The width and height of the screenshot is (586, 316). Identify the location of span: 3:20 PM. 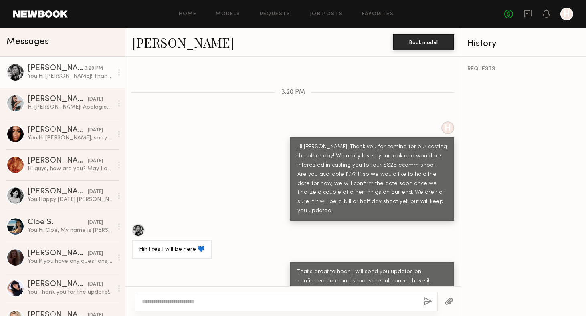
(293, 92).